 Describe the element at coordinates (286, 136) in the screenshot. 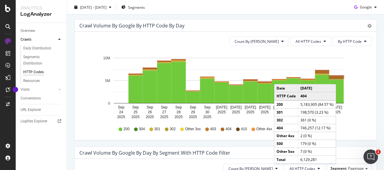

I see `td: Other 4xx` at that location.